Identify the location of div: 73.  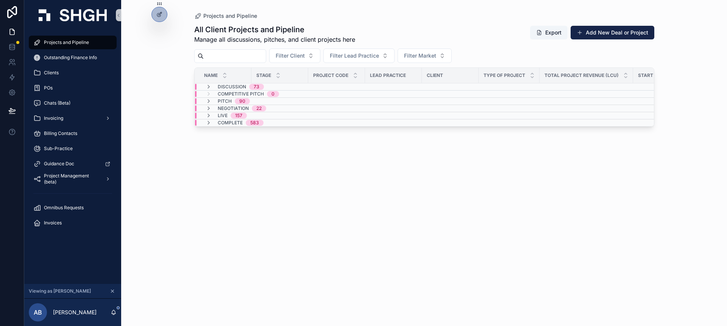
(256, 87).